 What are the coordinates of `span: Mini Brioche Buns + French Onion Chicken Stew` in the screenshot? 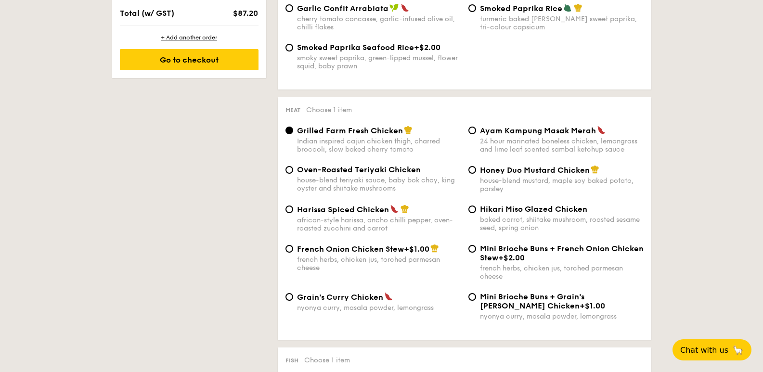 It's located at (561, 253).